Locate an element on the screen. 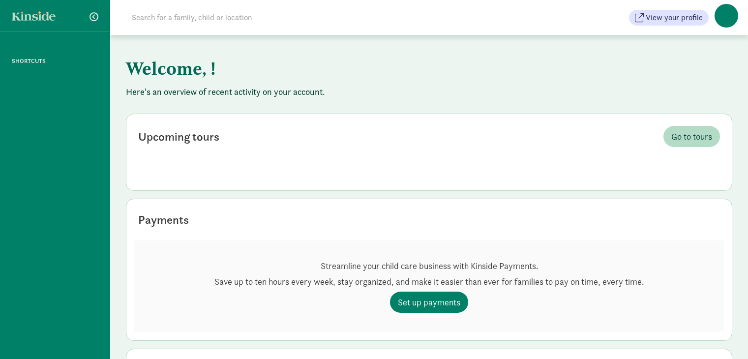 This screenshot has width=748, height=359. div: Upcoming tours is located at coordinates (178, 137).